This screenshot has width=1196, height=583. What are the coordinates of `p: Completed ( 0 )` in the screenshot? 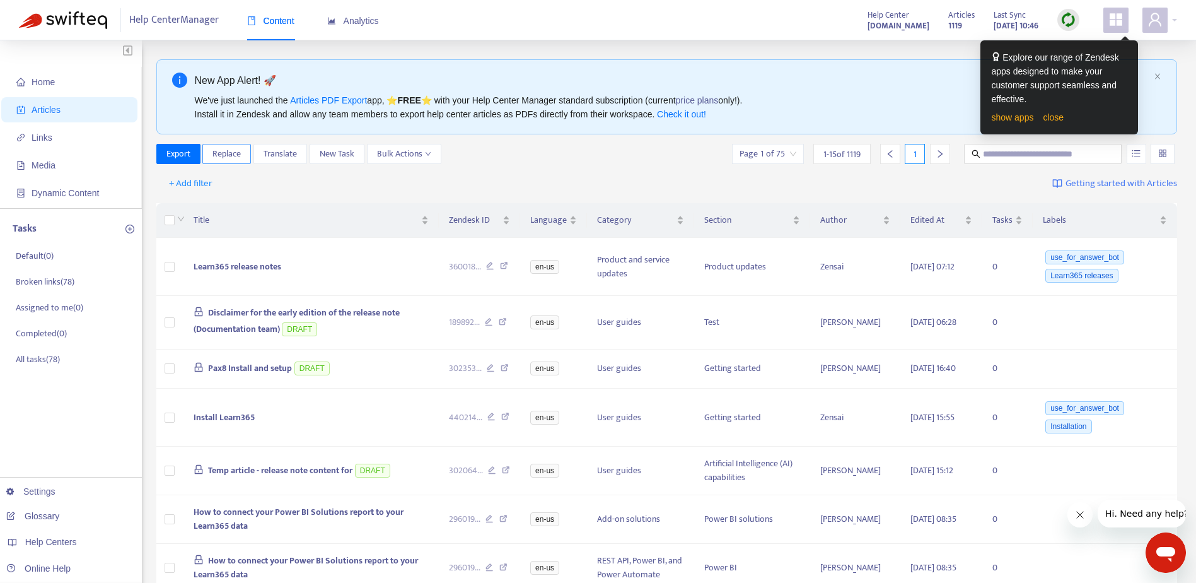 It's located at (41, 333).